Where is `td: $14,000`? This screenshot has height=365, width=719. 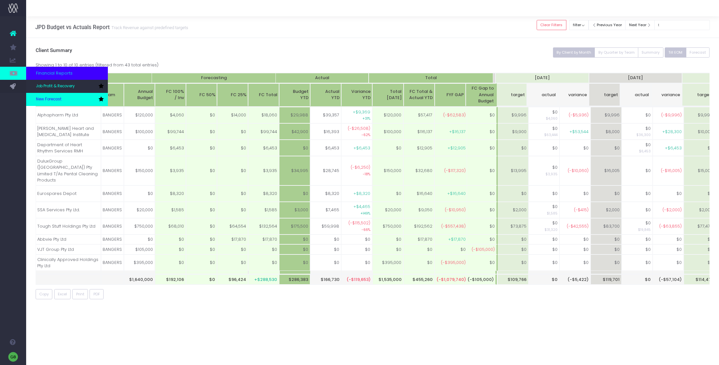 td: $14,000 is located at coordinates (232, 115).